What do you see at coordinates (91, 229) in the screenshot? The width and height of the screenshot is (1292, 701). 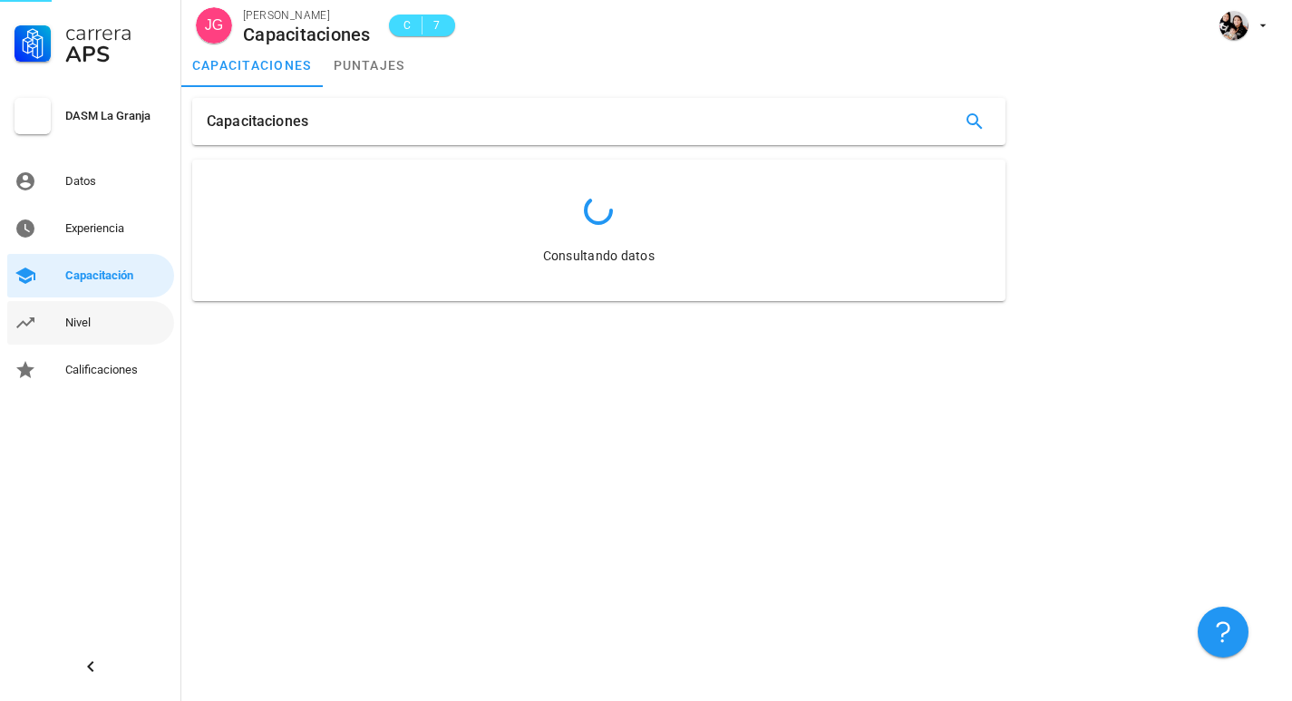 I see `a: Experiencia` at bounding box center [91, 229].